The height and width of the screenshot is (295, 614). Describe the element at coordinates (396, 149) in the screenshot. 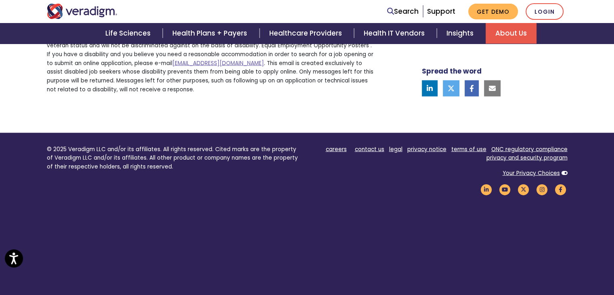

I see `a: legal` at that location.